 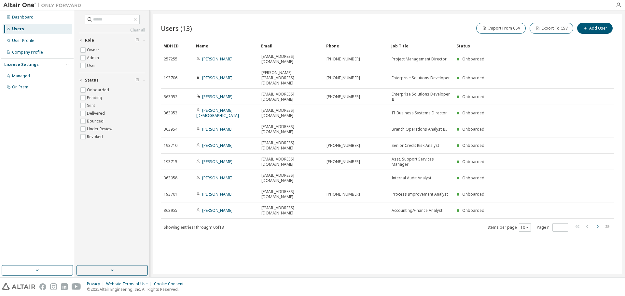 What do you see at coordinates (19, 287) in the screenshot?
I see `img: altair_logo.svg` at bounding box center [19, 287].